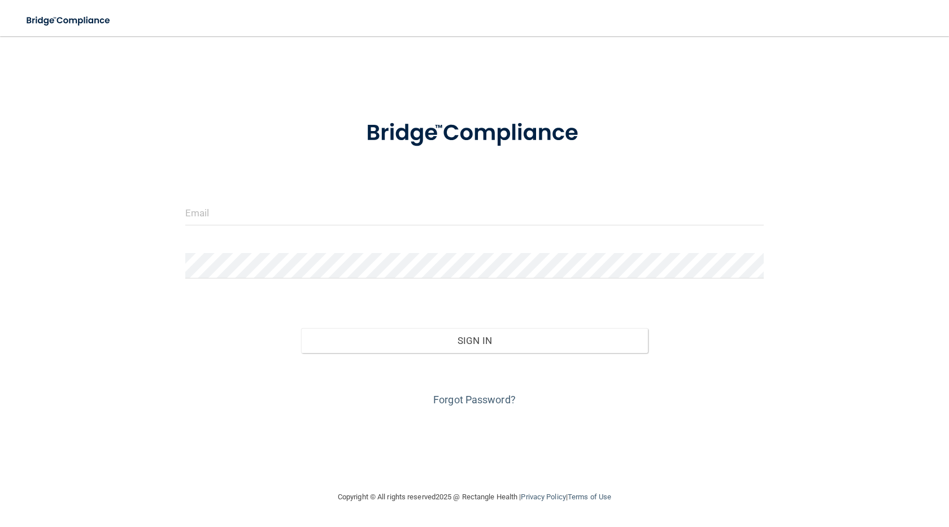 The width and height of the screenshot is (949, 527). Describe the element at coordinates (474, 212) in the screenshot. I see `input: Email` at that location.